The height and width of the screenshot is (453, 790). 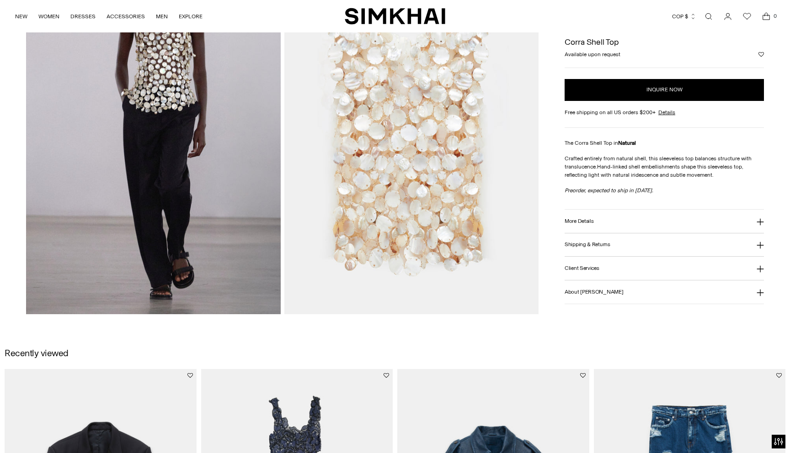 What do you see at coordinates (684, 16) in the screenshot?
I see `button: COP $` at bounding box center [684, 16].